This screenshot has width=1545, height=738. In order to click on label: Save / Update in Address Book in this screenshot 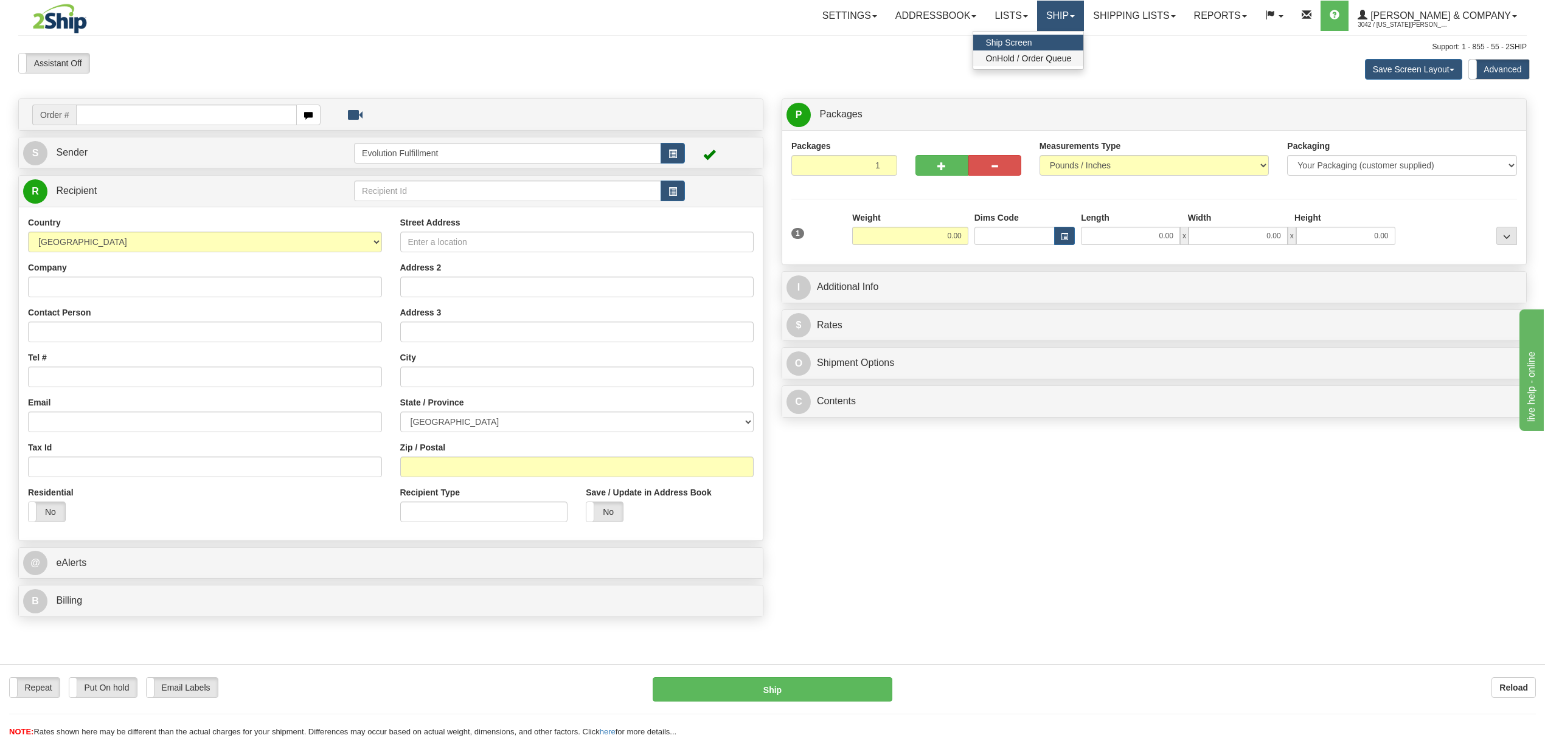, I will do `click(648, 493)`.